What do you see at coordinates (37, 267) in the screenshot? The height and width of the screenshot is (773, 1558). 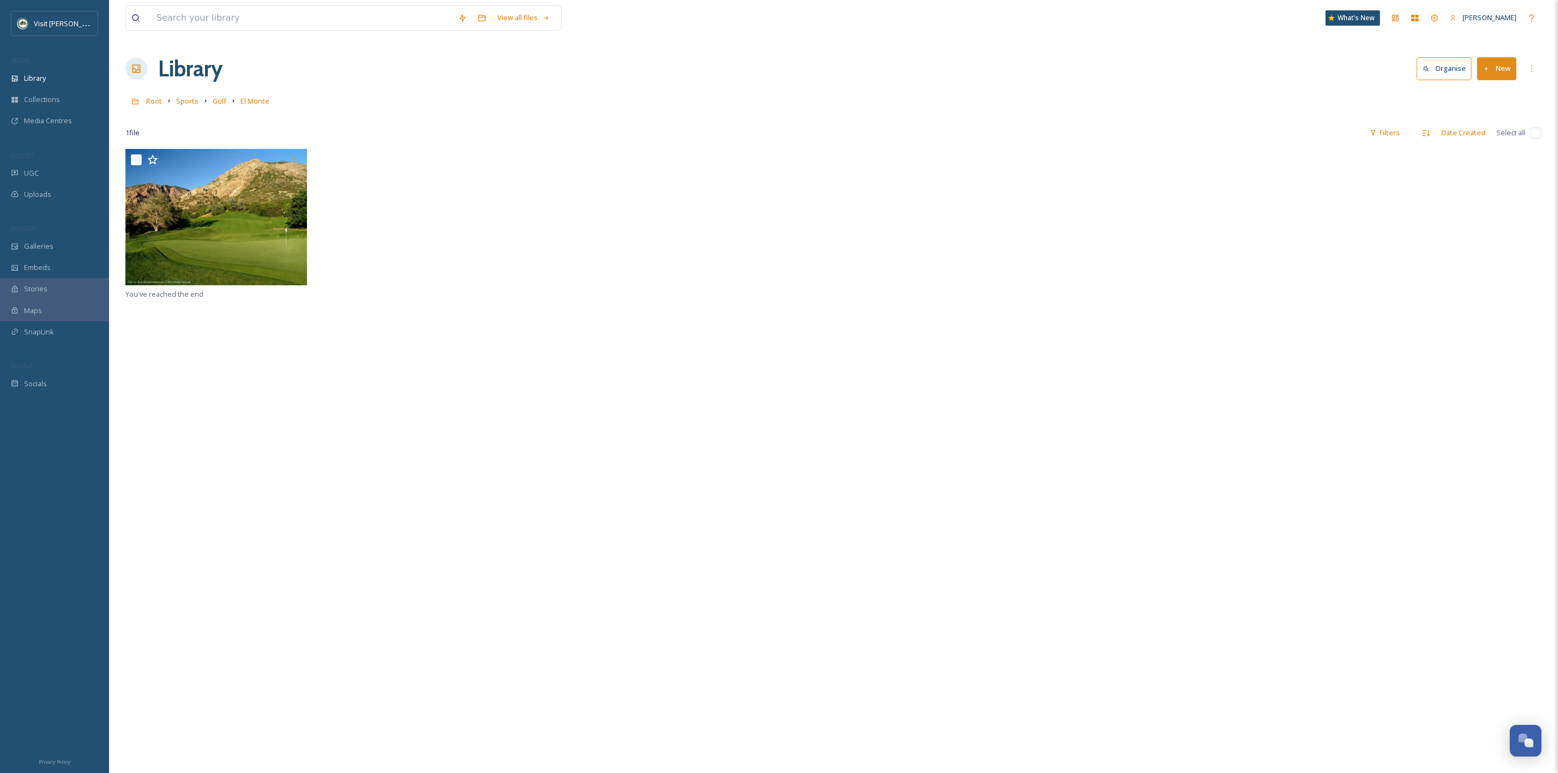 I see `span: Embeds` at bounding box center [37, 267].